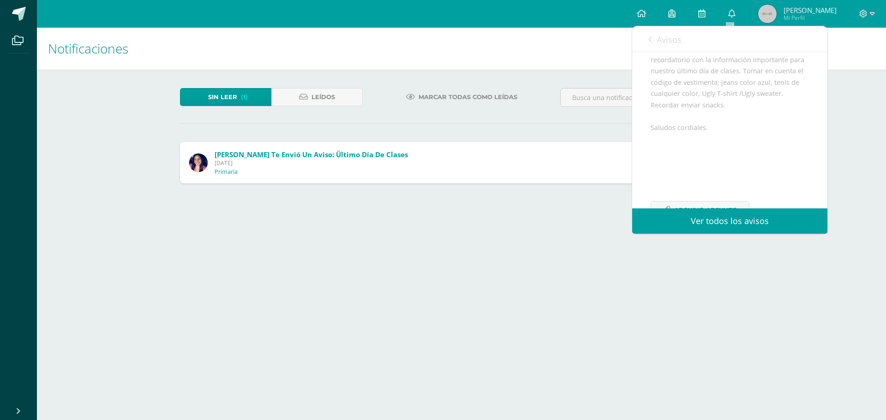 The width and height of the screenshot is (886, 420). I want to click on span: Sin leer, so click(222, 97).